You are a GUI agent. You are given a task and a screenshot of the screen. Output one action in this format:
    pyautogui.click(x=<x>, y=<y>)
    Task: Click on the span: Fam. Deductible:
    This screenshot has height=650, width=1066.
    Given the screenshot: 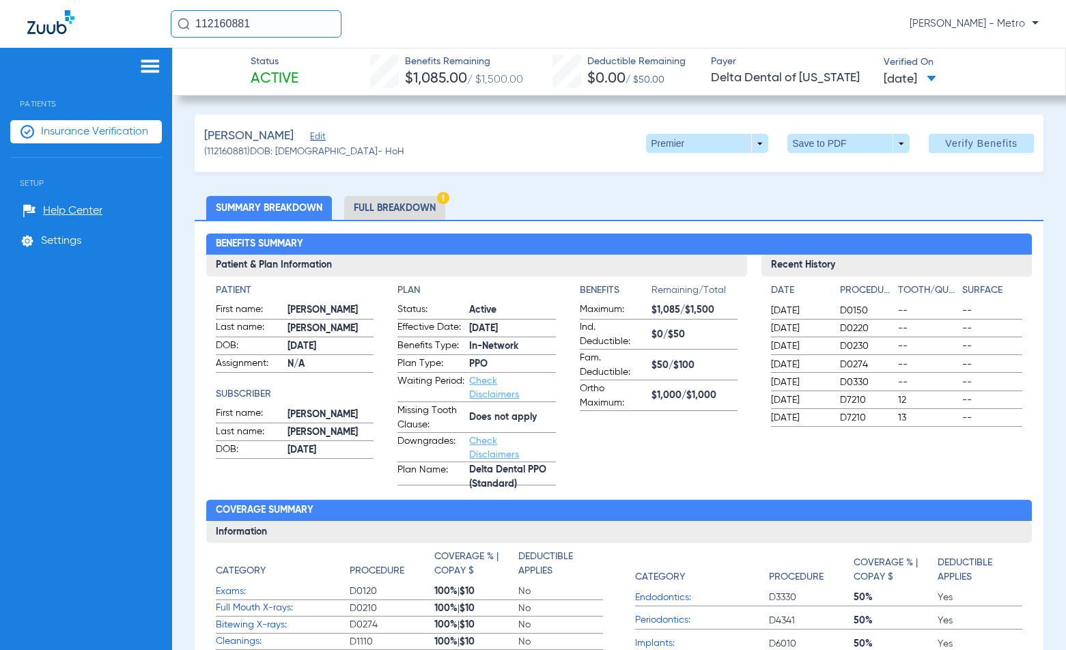 What is the action you would take?
    pyautogui.click(x=613, y=365)
    